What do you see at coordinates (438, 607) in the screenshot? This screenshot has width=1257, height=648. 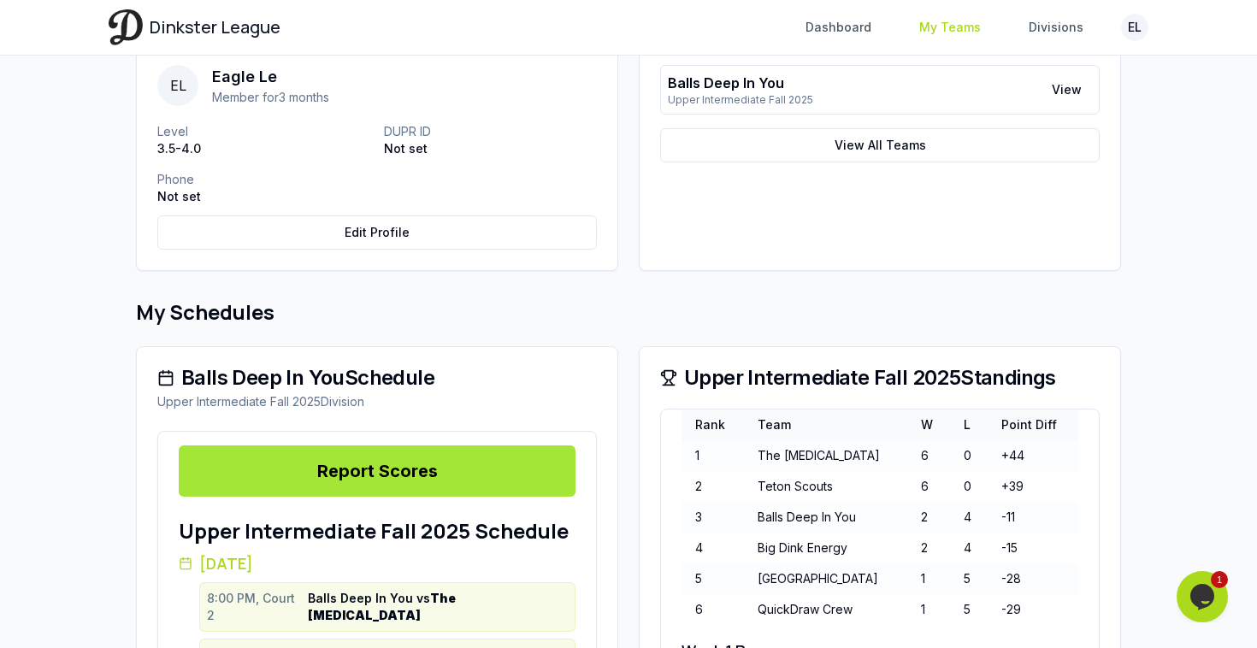 I see `span: Balls Deep In You vs` at bounding box center [438, 607].